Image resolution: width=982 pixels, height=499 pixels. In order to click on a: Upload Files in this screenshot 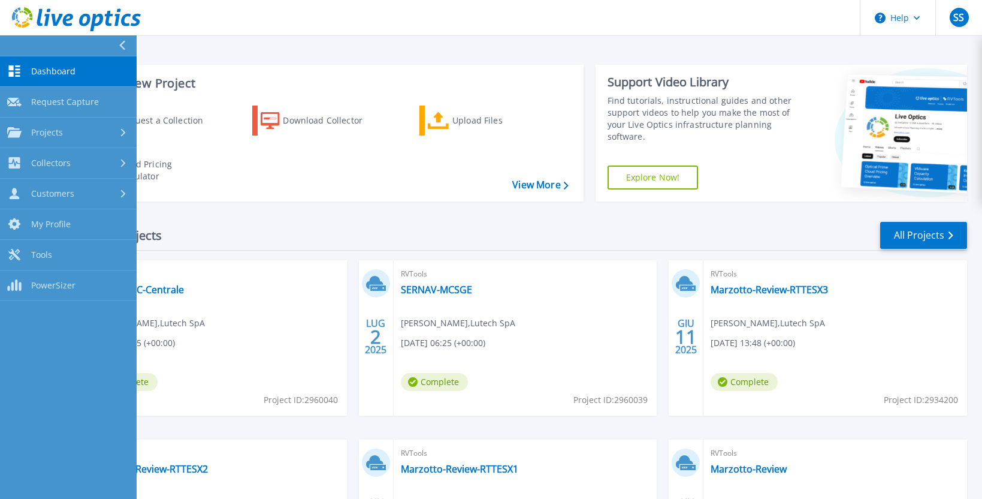, I will do `click(486, 120)`.